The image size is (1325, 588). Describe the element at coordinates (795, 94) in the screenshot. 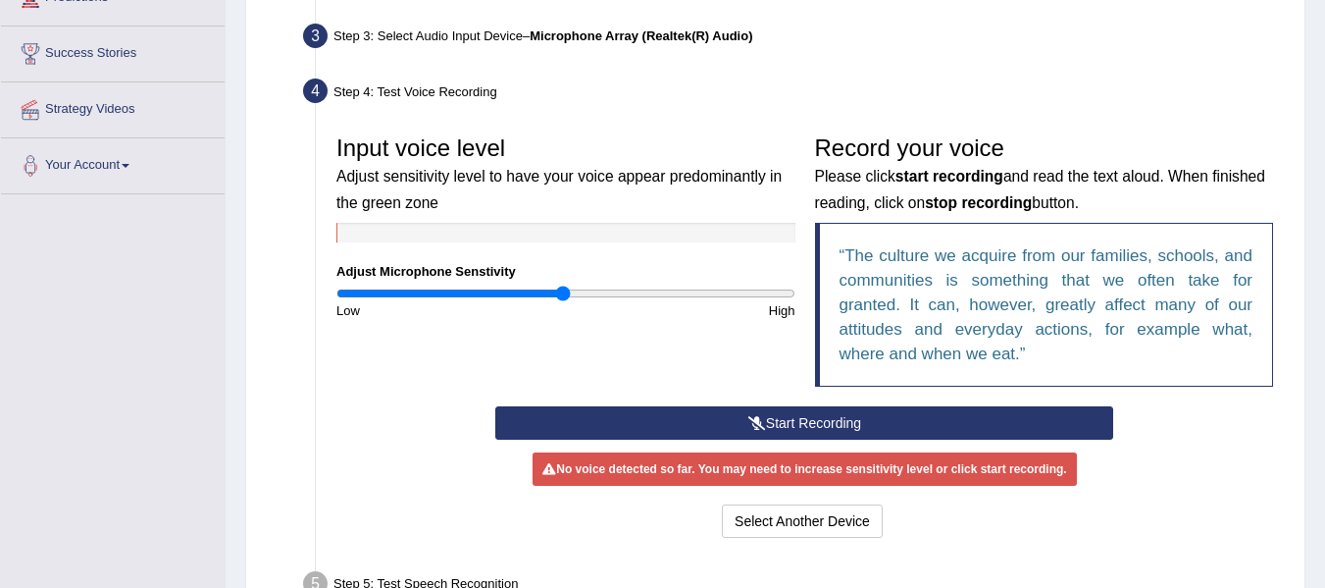

I see `div: Step 4: Test Voice Recording` at that location.